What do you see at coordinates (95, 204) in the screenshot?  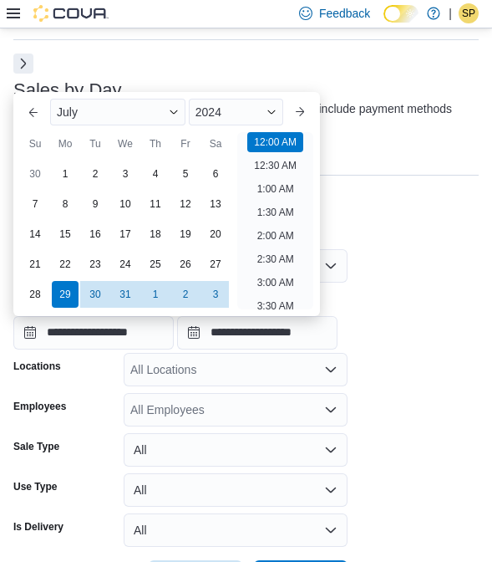 I see `div: day-9` at bounding box center [95, 204].